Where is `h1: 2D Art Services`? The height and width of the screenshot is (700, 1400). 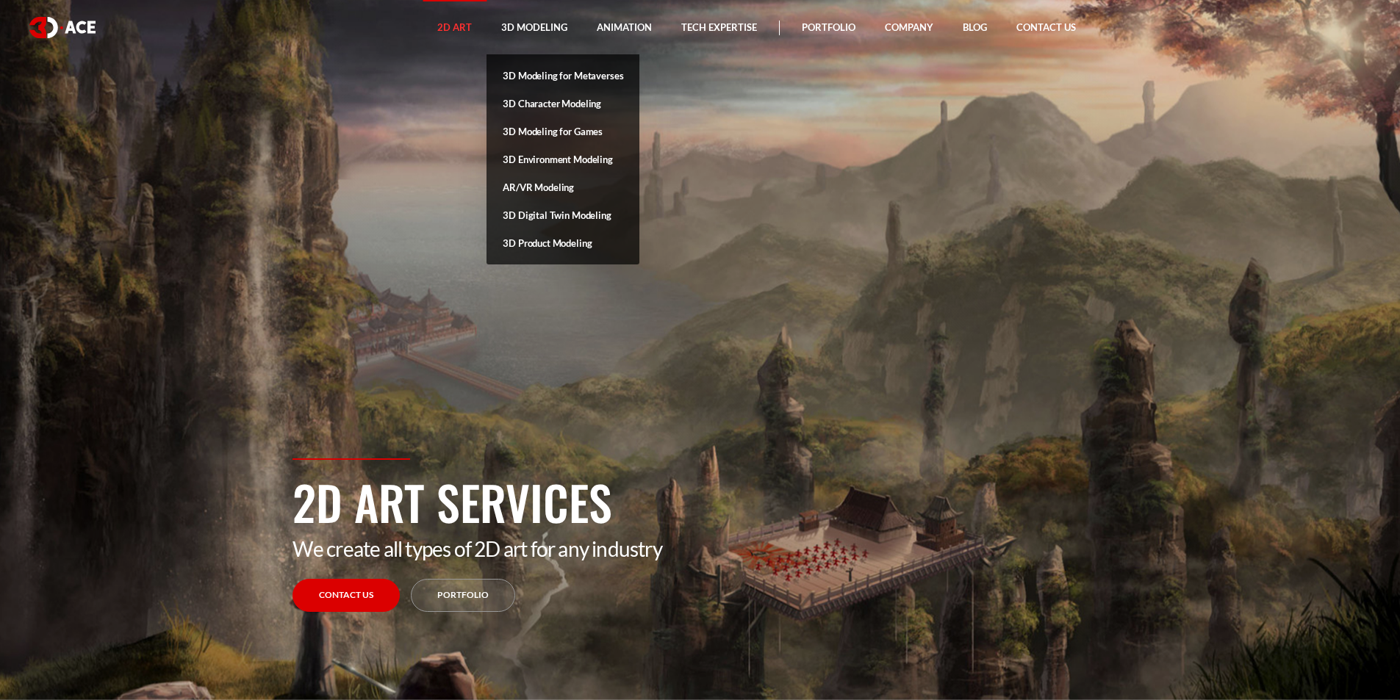
h1: 2D Art Services is located at coordinates (700, 502).